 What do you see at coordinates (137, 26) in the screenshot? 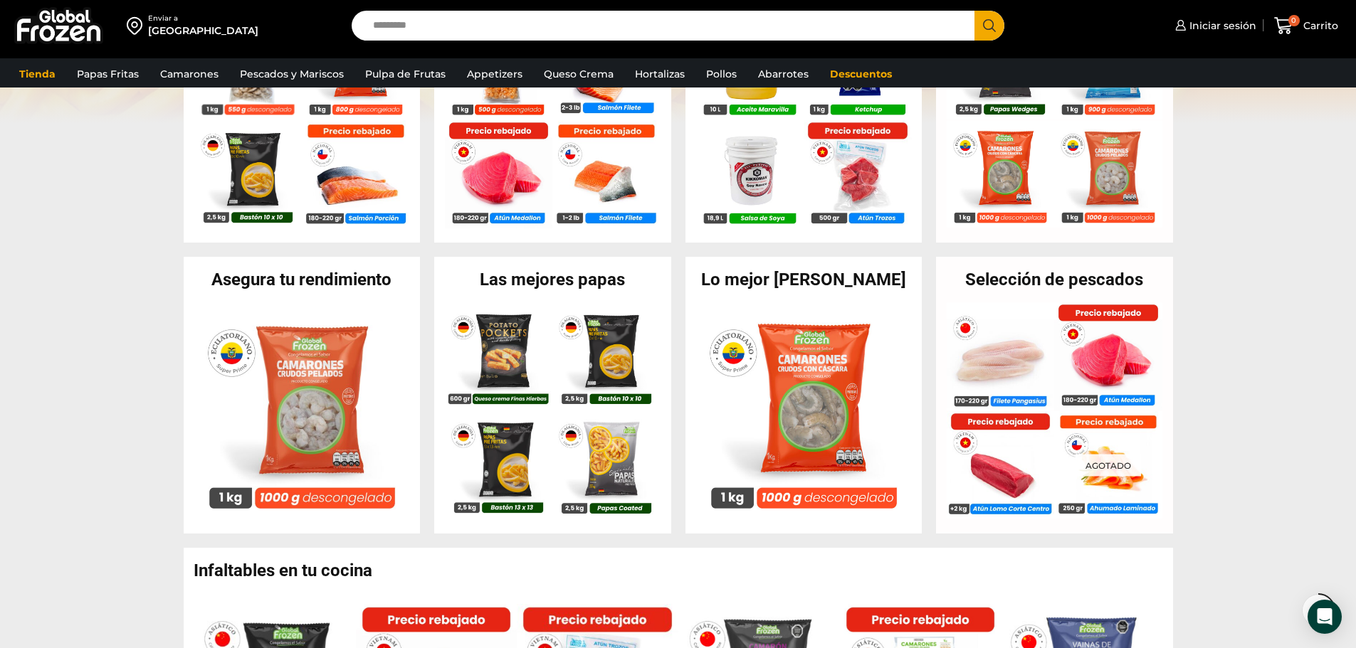
I see `img: address-field-icon.svg` at bounding box center [137, 26].